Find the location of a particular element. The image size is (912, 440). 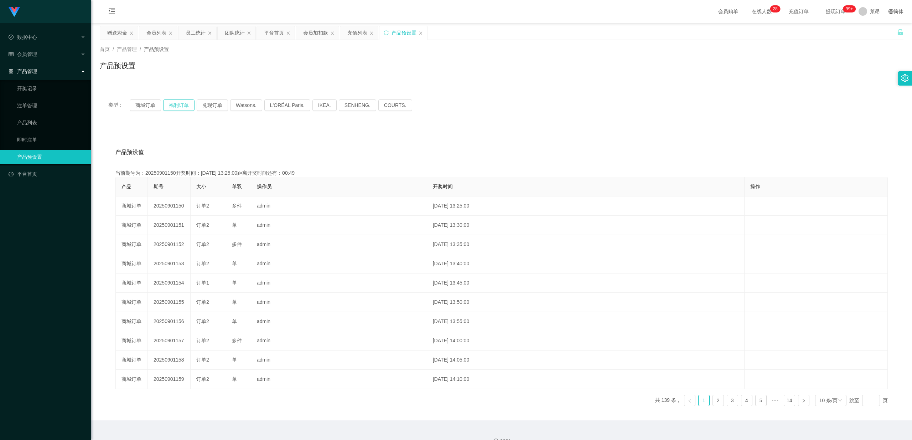

span: 单双 is located at coordinates (237, 186).